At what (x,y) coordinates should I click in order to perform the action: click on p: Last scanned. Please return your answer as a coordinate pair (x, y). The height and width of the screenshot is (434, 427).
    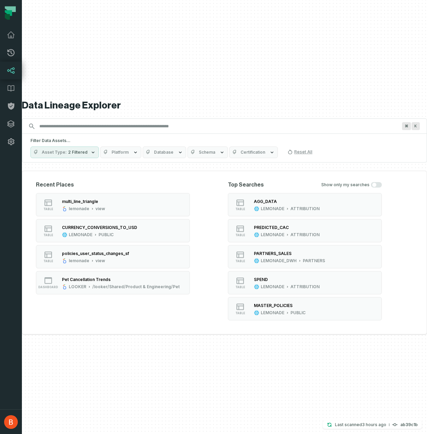
    Looking at the image, I should click on (361, 425).